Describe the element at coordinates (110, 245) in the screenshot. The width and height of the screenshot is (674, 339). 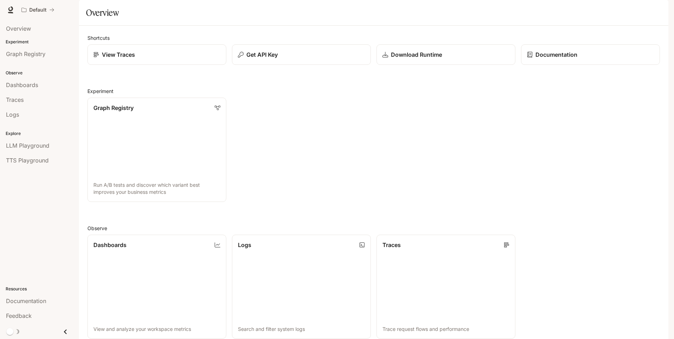
I see `p: Dashboards` at that location.